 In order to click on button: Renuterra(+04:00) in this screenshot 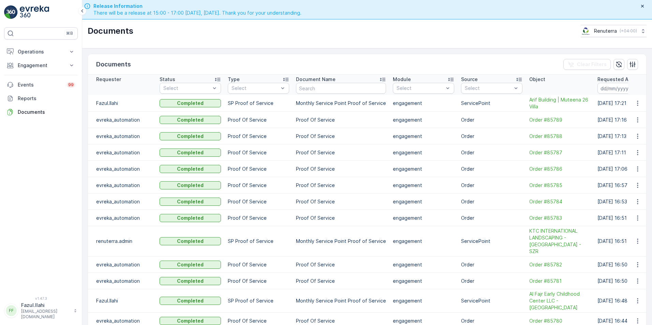, I will do `click(614, 31)`.